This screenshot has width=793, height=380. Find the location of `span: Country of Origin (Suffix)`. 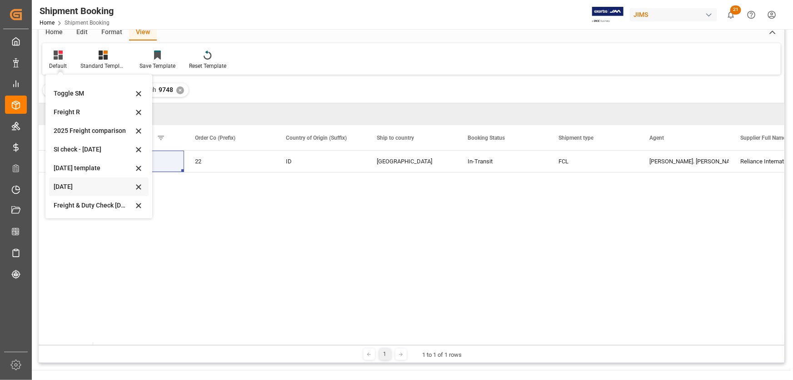

span: Country of Origin (Suffix) is located at coordinates (316, 138).